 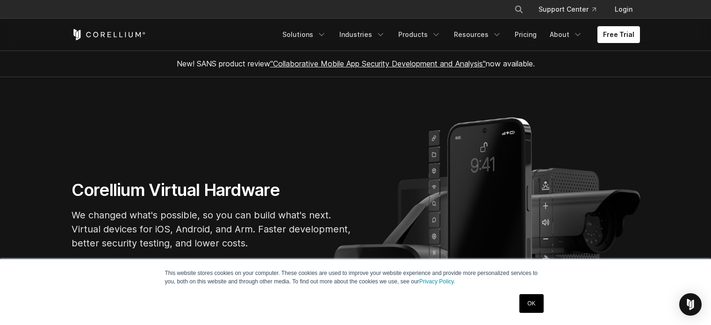 What do you see at coordinates (212, 190) in the screenshot?
I see `h1: Corellium Virtual Hardware` at bounding box center [212, 190].